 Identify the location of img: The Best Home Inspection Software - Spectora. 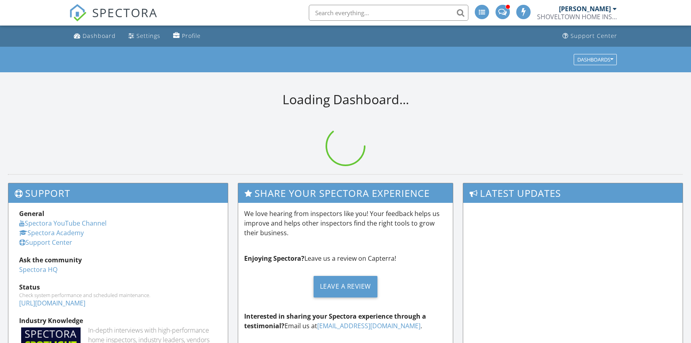
(78, 13).